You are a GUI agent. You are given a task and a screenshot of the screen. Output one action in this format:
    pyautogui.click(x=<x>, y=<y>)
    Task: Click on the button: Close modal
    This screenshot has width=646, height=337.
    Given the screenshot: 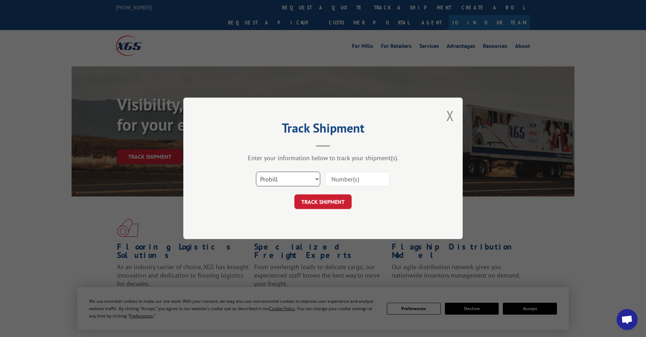 What is the action you would take?
    pyautogui.click(x=450, y=115)
    